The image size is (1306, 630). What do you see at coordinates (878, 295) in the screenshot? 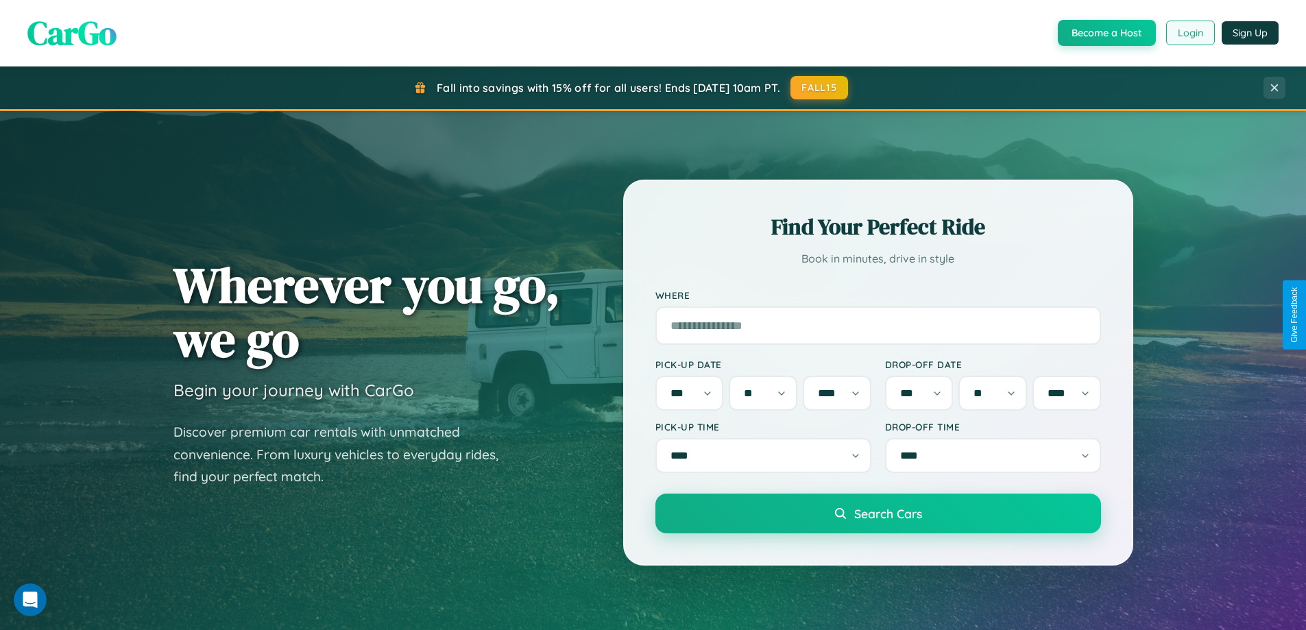
I see `label: Where` at bounding box center [878, 295].